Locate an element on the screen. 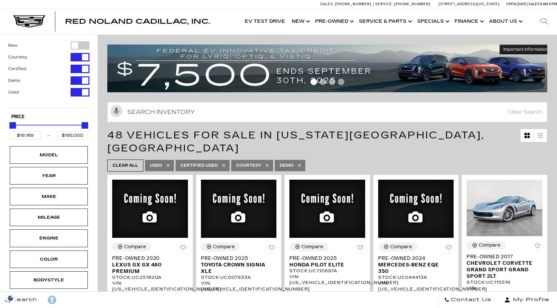  div: Year is located at coordinates (49, 176).